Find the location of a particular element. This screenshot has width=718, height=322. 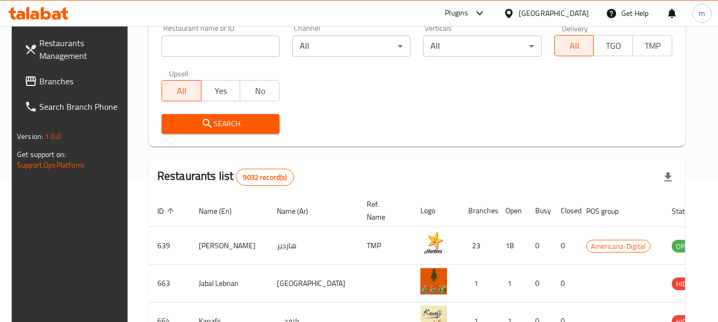

div: Total records count is located at coordinates (265, 177).